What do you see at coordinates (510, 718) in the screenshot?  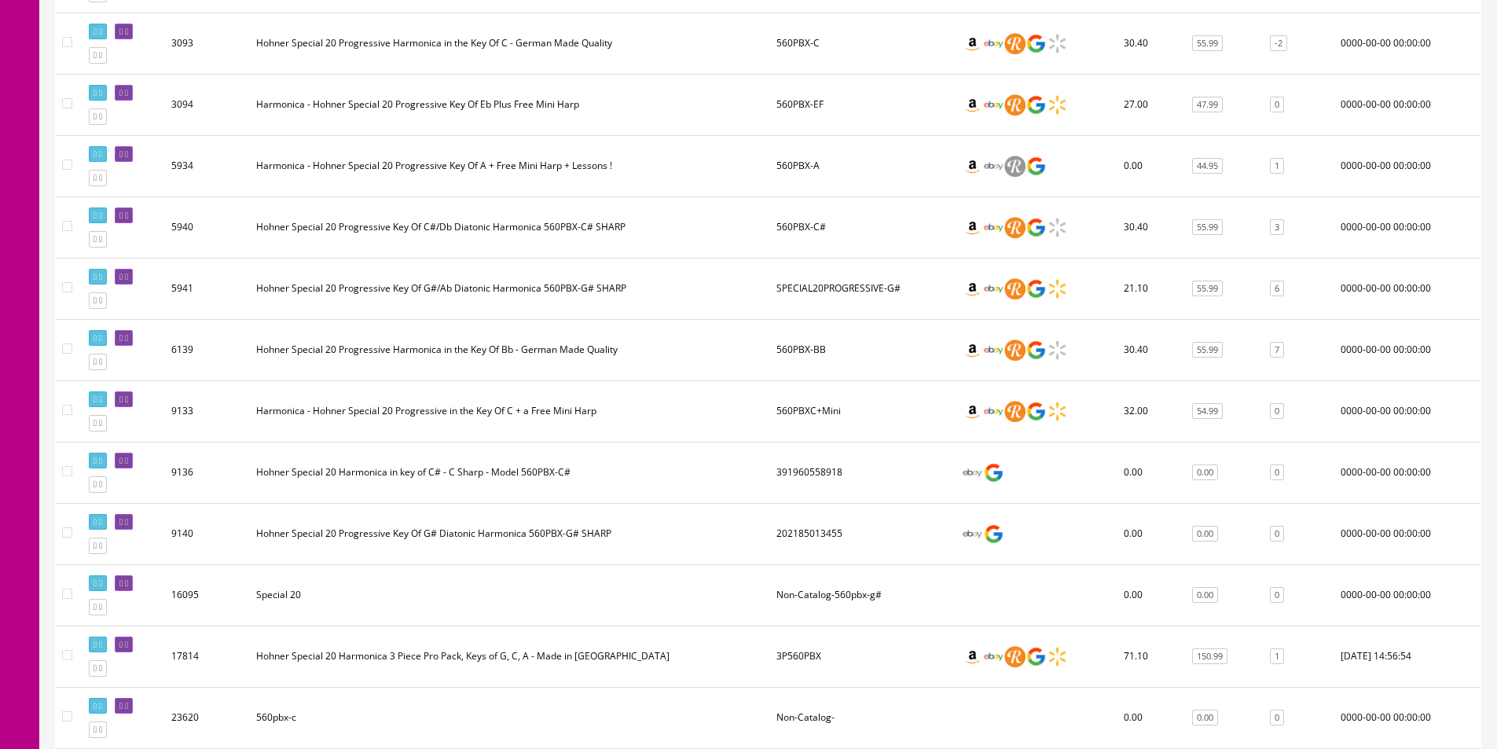 I see `td: 560pbx-c` at bounding box center [510, 718].